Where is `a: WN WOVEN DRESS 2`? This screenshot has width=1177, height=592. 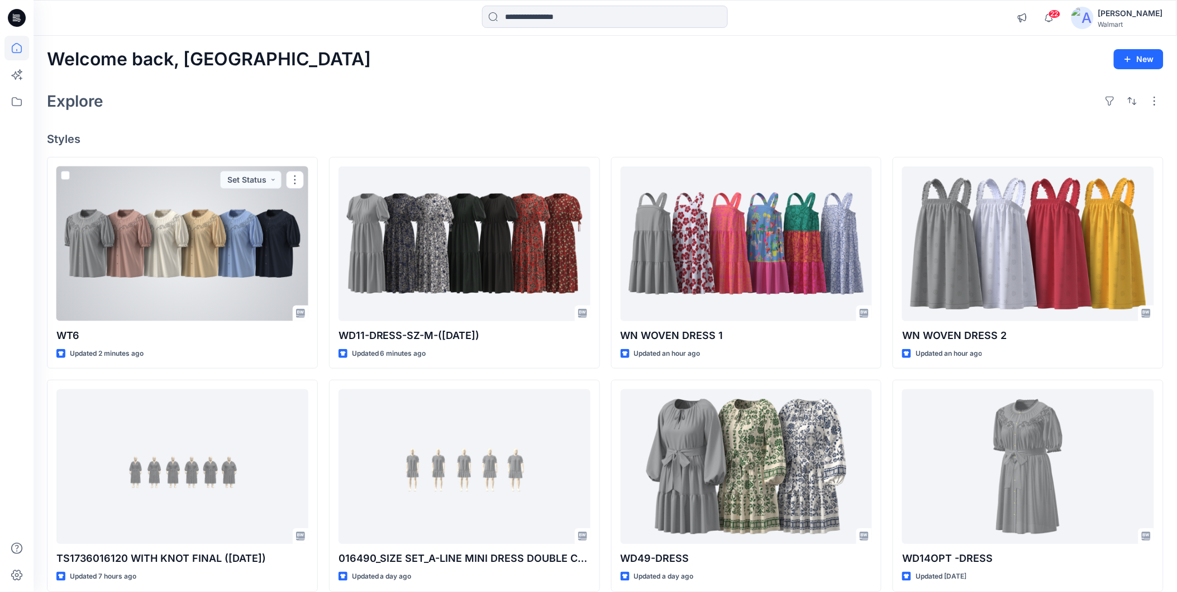 a: WN WOVEN DRESS 2 is located at coordinates (1028, 244).